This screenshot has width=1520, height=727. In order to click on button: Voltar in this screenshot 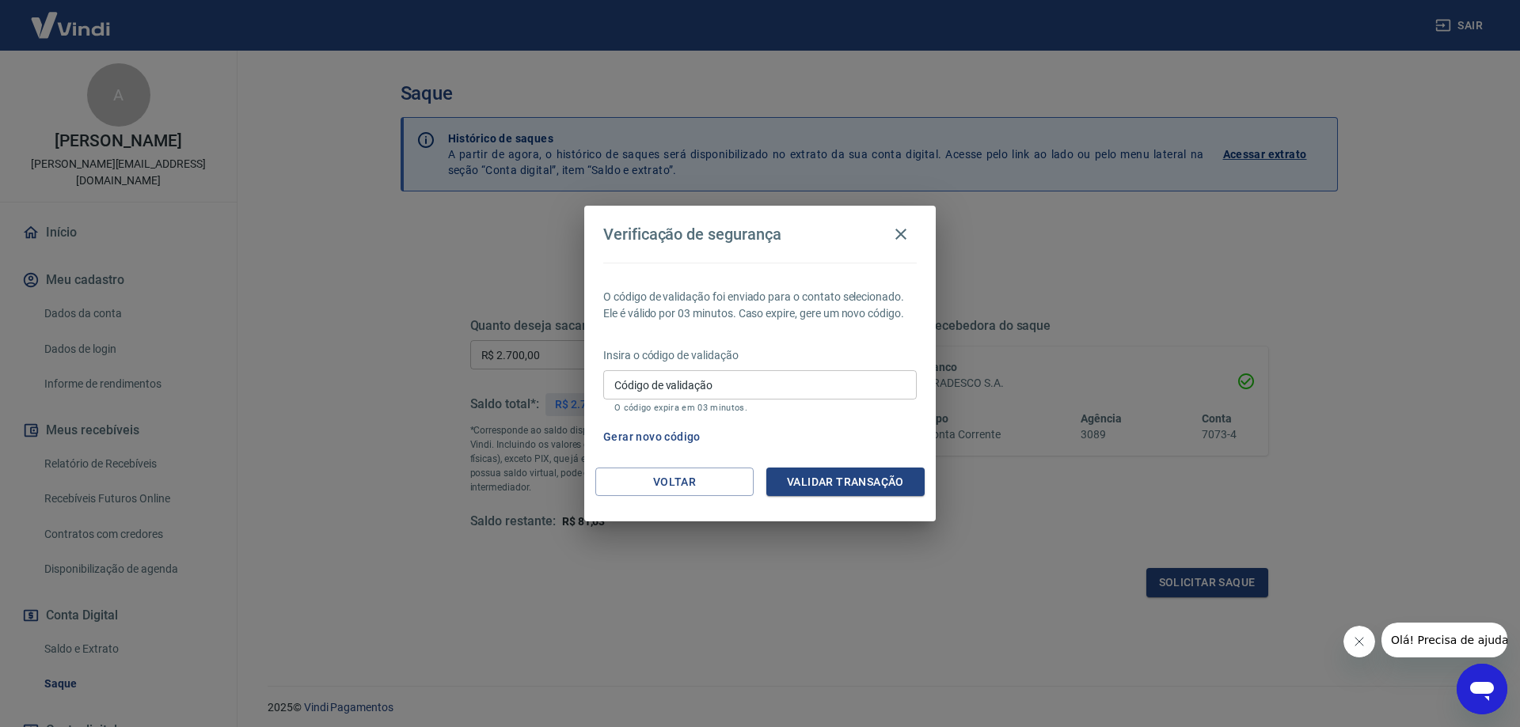, I will do `click(674, 482)`.